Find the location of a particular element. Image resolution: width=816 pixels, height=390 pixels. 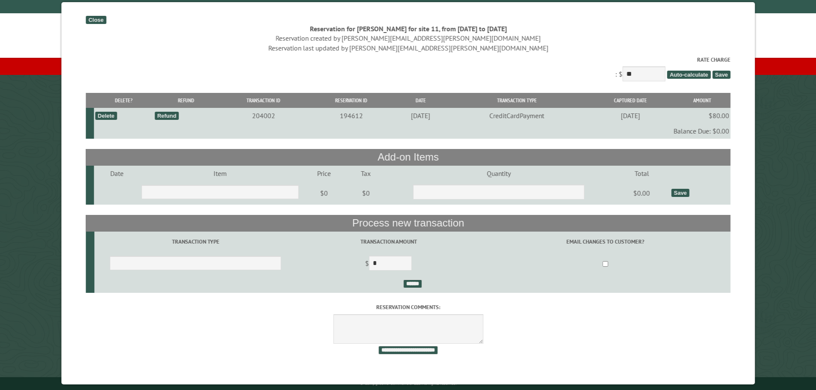

td: $80.00 is located at coordinates (702, 116).